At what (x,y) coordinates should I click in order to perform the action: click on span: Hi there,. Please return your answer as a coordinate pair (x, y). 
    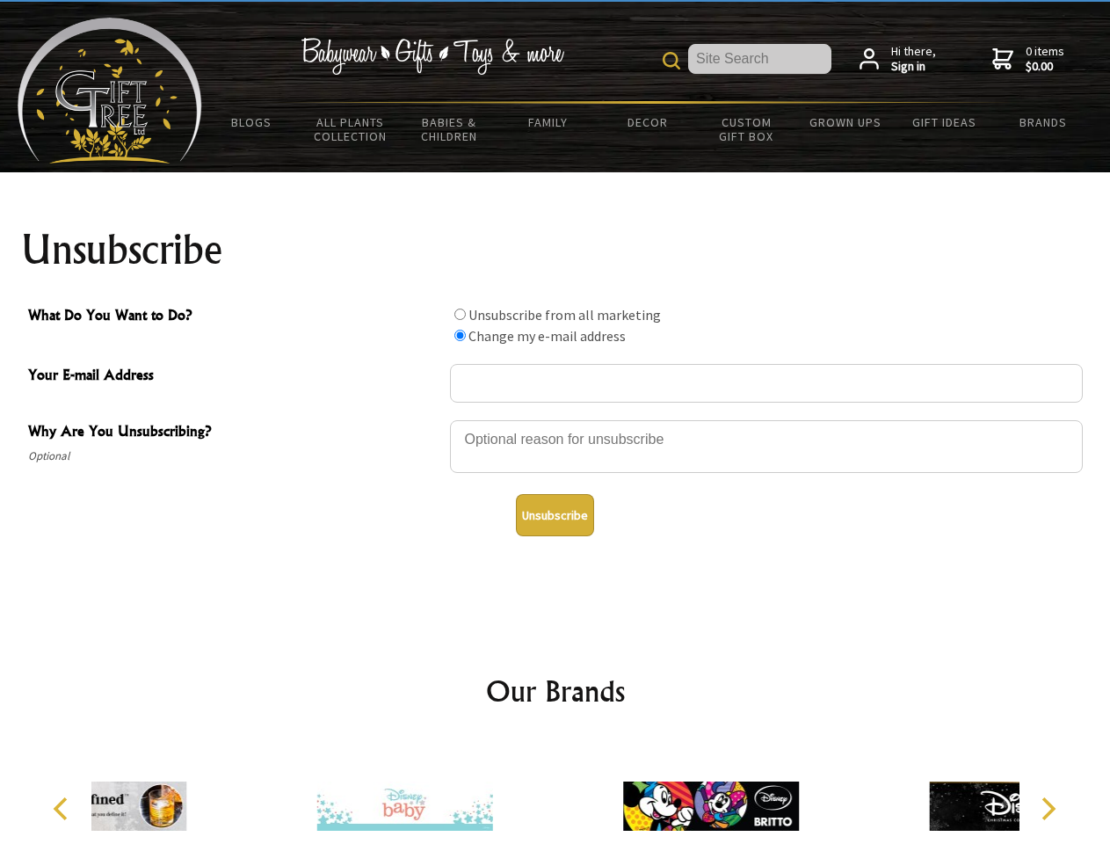
    Looking at the image, I should click on (913, 59).